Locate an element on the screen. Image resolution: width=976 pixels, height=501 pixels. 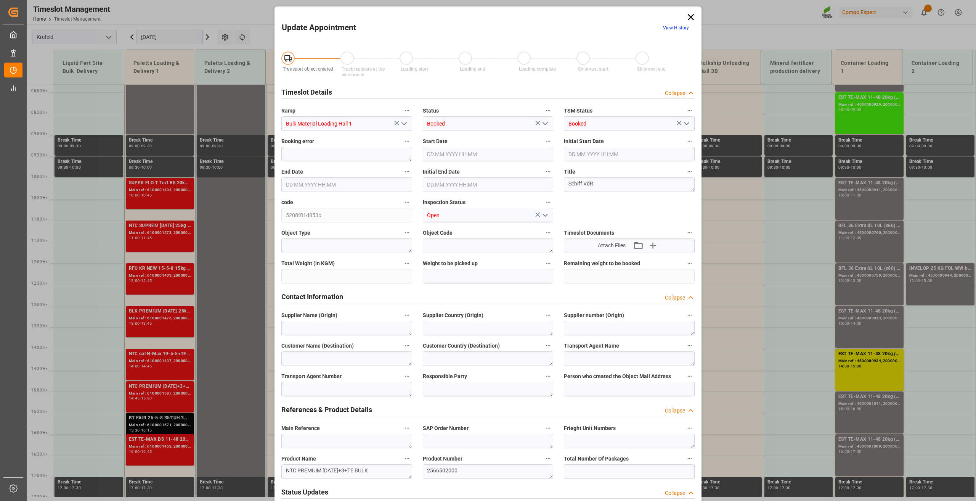
span: Initial Start Date is located at coordinates (584, 141).